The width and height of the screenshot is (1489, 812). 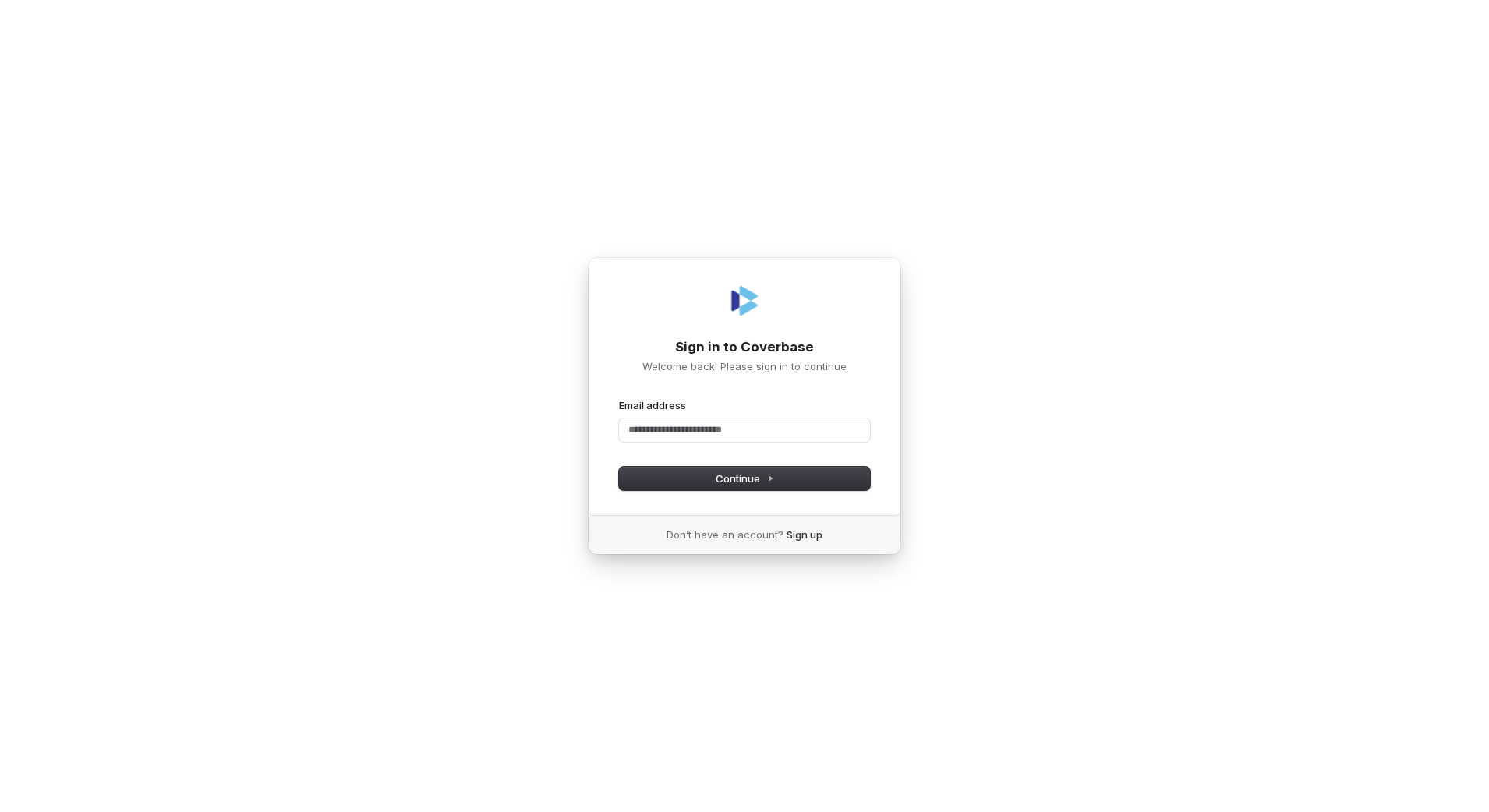 What do you see at coordinates (744, 301) in the screenshot?
I see `img: Coverbase` at bounding box center [744, 301].